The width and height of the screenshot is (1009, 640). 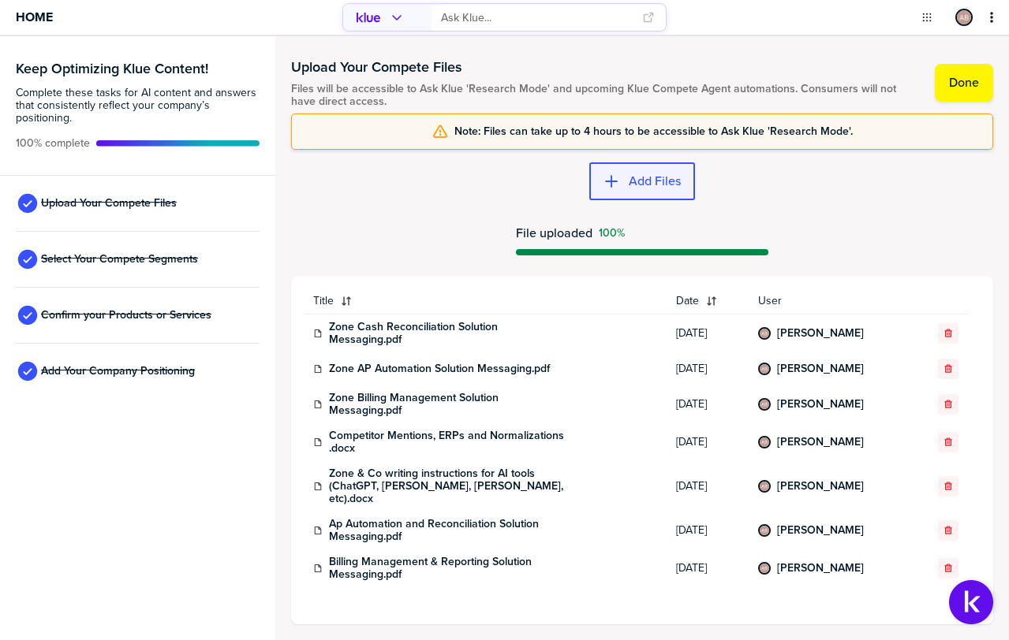 I want to click on button: Title, so click(x=485, y=301).